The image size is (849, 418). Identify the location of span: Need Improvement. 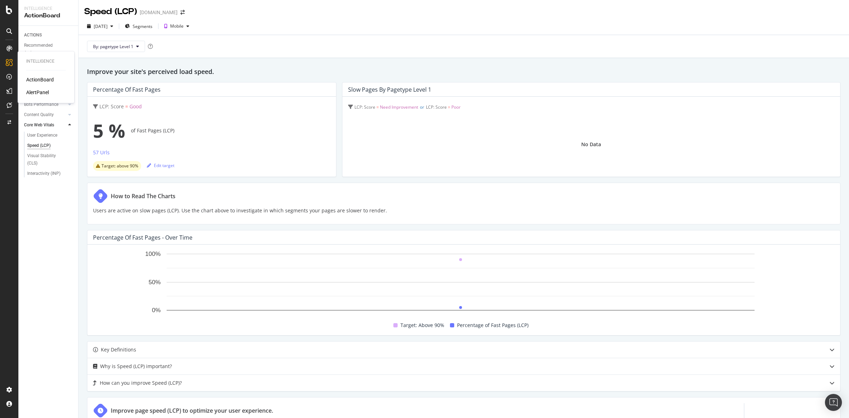
(399, 107).